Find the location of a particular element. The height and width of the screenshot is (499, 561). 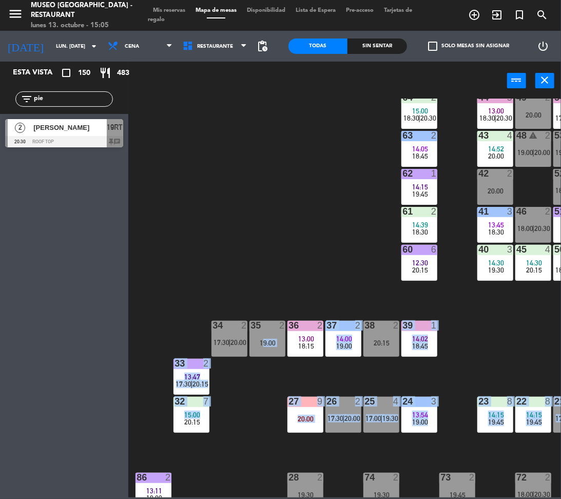

i: warning is located at coordinates (533, 135).